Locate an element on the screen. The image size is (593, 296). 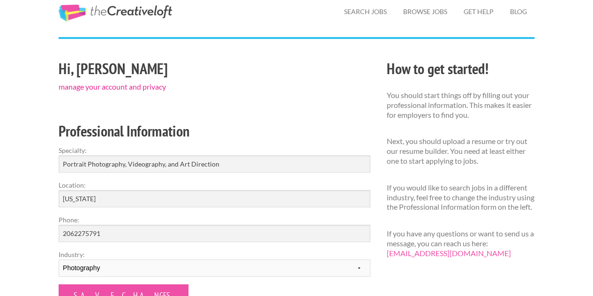
input: e.g. New York, NY is located at coordinates (214, 198).